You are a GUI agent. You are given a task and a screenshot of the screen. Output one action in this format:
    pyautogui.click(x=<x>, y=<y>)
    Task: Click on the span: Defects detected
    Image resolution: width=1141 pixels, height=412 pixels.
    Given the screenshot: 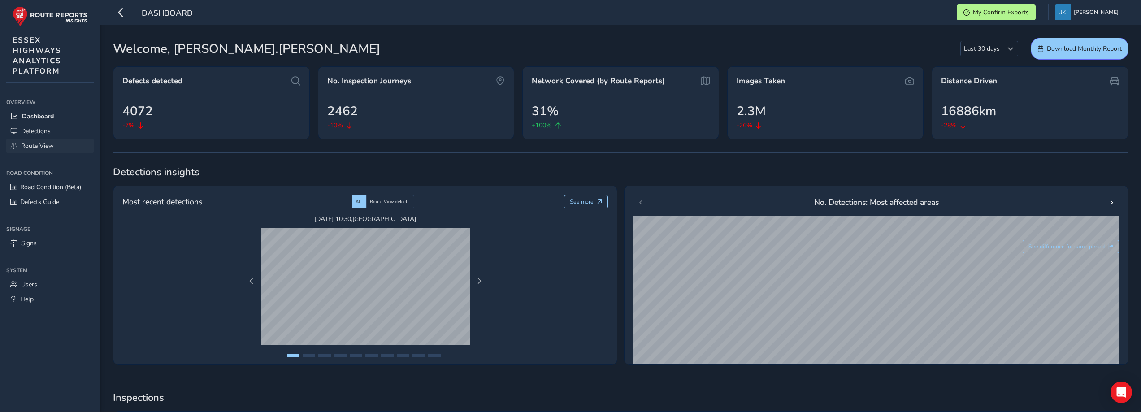 What is the action you would take?
    pyautogui.click(x=152, y=81)
    